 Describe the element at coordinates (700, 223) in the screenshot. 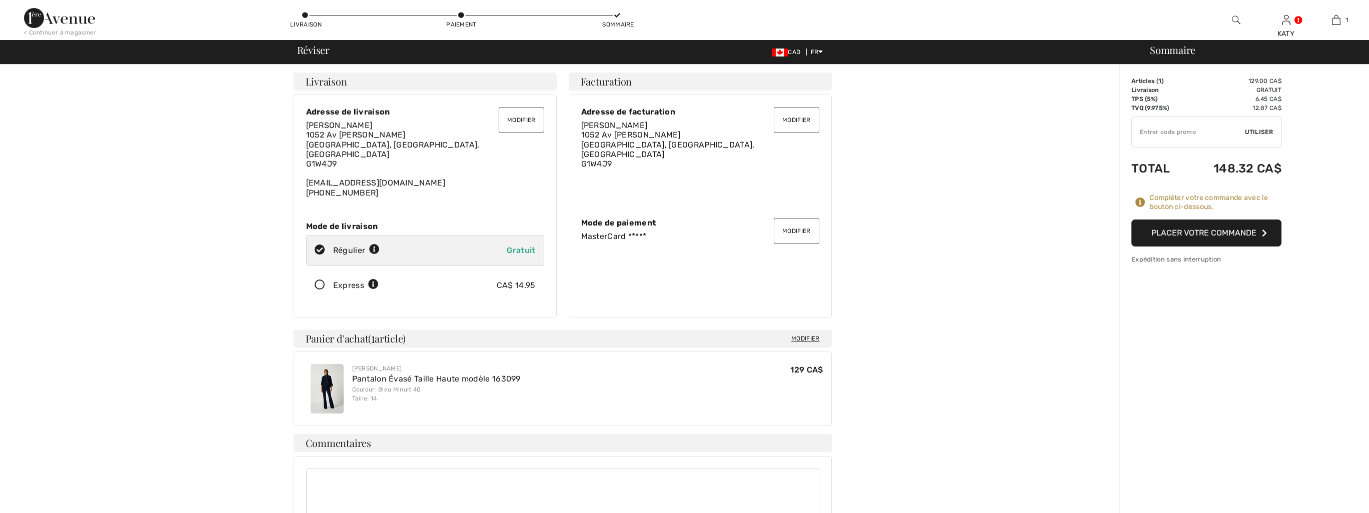

I see `div: Mode de paiement` at that location.